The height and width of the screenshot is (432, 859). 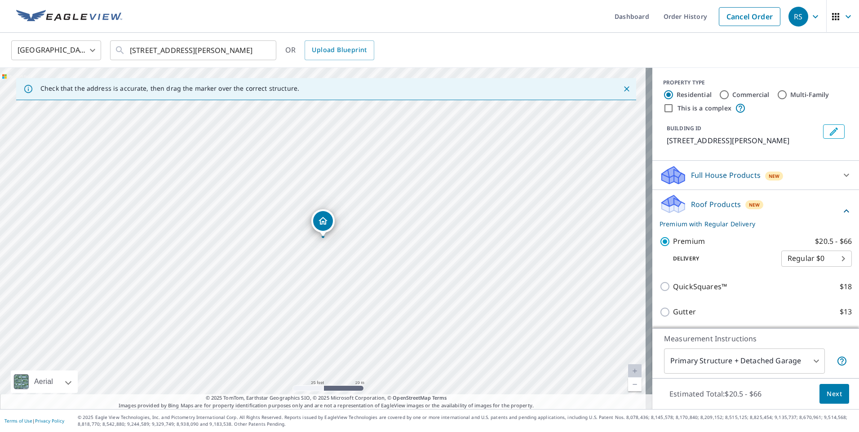 What do you see at coordinates (817, 259) in the screenshot?
I see `div: Regular $0` at bounding box center [817, 259].